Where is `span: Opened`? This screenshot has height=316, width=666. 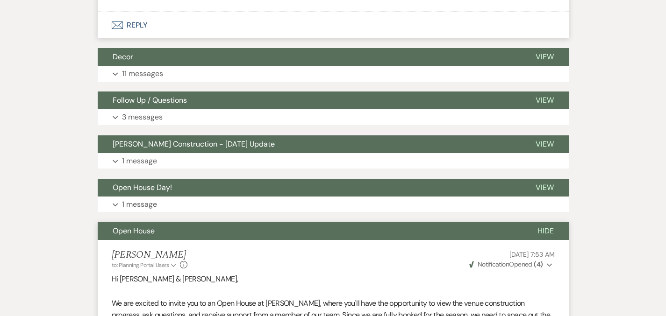
span: Opened is located at coordinates (506, 265).